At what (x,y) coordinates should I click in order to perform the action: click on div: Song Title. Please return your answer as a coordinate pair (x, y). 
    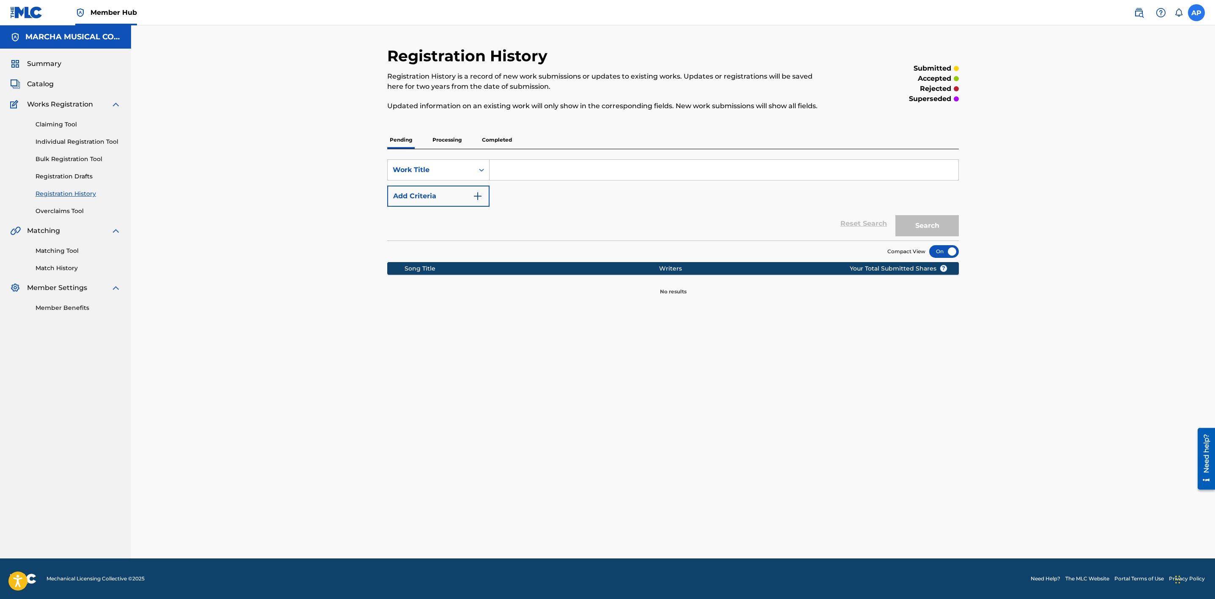
    Looking at the image, I should click on (532, 268).